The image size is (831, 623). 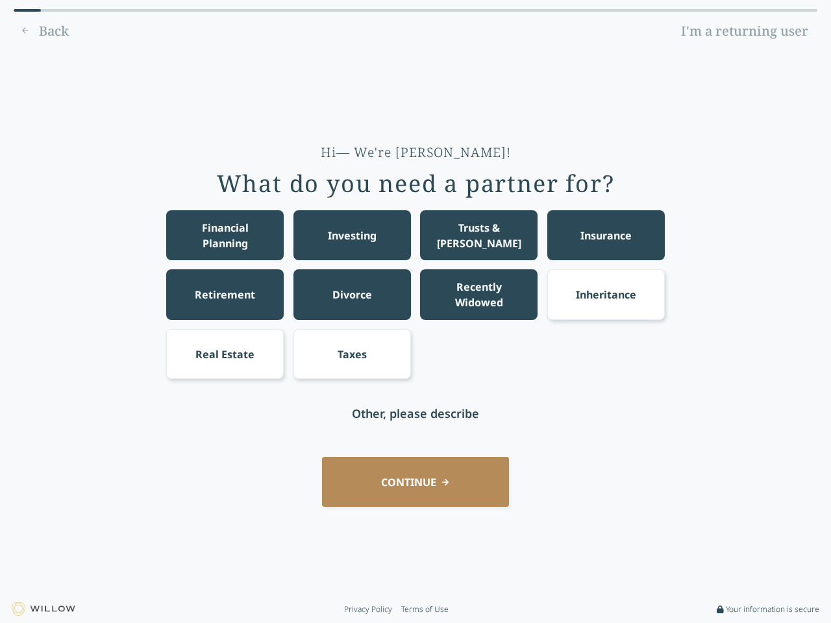 What do you see at coordinates (352, 295) in the screenshot?
I see `div: Divorce` at bounding box center [352, 295].